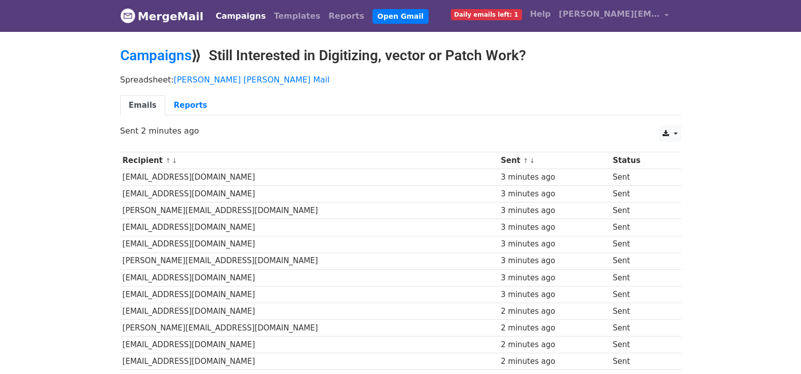 This screenshot has width=801, height=374. I want to click on img: MergeMail logo, so click(128, 16).